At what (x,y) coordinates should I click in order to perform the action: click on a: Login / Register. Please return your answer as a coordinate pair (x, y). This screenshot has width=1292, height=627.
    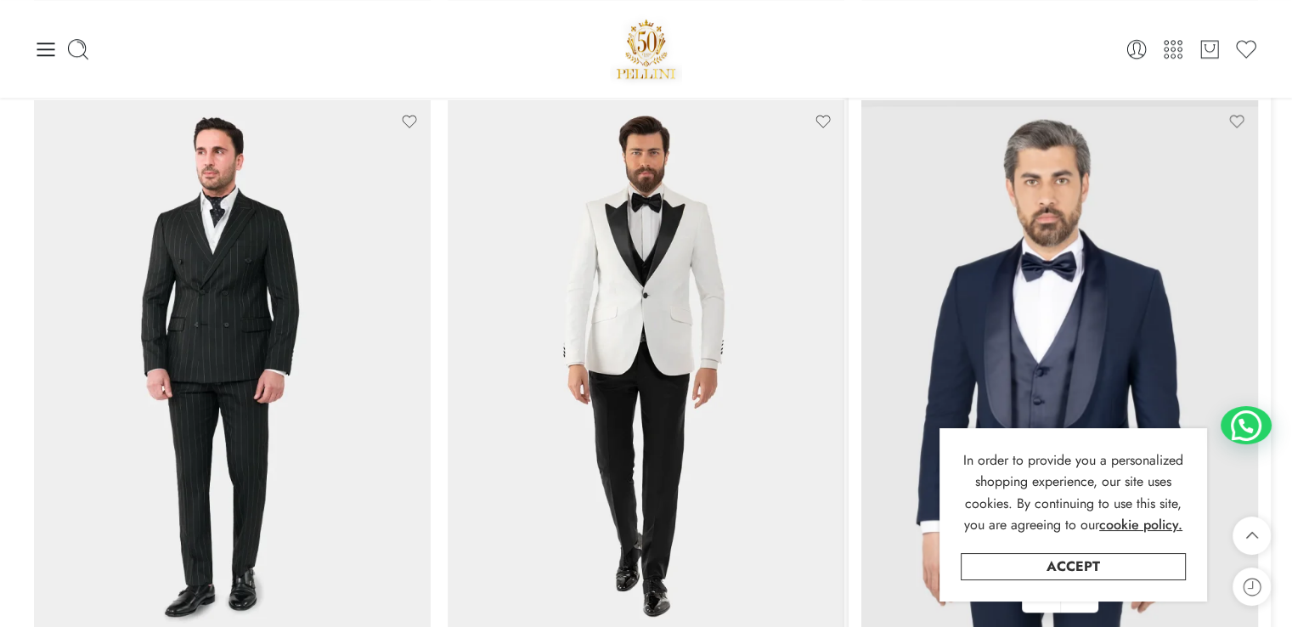
    Looking at the image, I should click on (1136, 49).